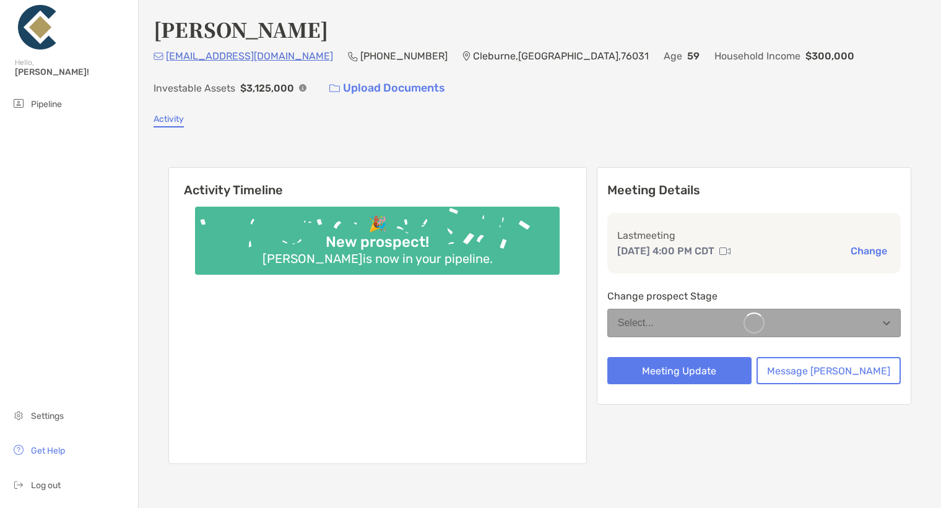 The image size is (941, 508). Describe the element at coordinates (194, 88) in the screenshot. I see `p: Investable Assets` at that location.